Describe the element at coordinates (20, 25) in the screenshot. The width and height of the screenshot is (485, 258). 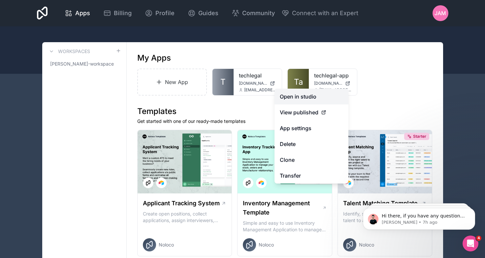
I see `img: Profile image for Darragh` at that location.